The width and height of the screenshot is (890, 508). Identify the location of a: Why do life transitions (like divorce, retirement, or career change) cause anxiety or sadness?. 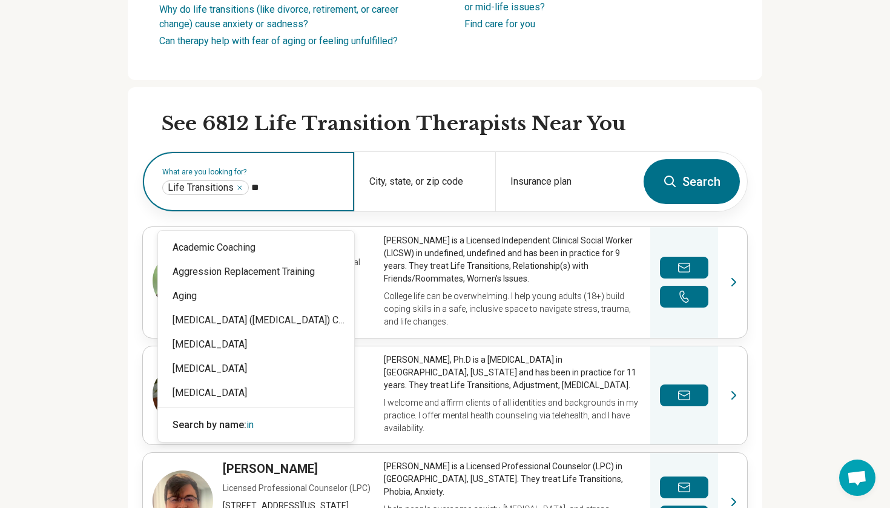
(279, 16).